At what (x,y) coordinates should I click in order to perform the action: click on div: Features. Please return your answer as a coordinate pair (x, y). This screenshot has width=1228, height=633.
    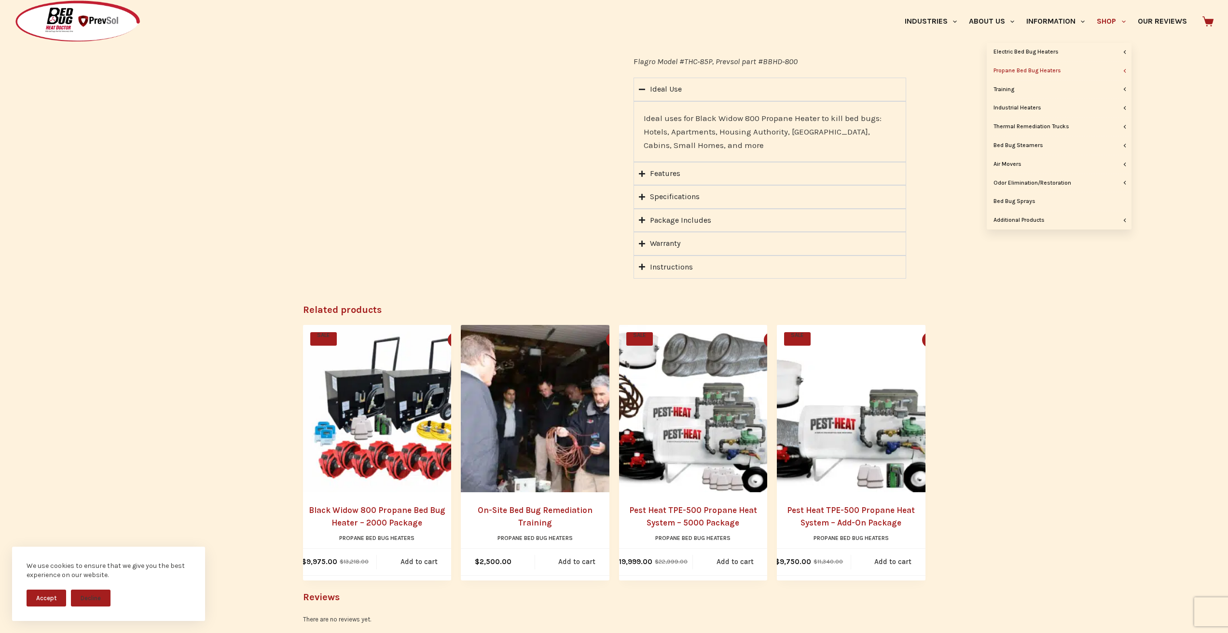
    Looking at the image, I should click on (665, 174).